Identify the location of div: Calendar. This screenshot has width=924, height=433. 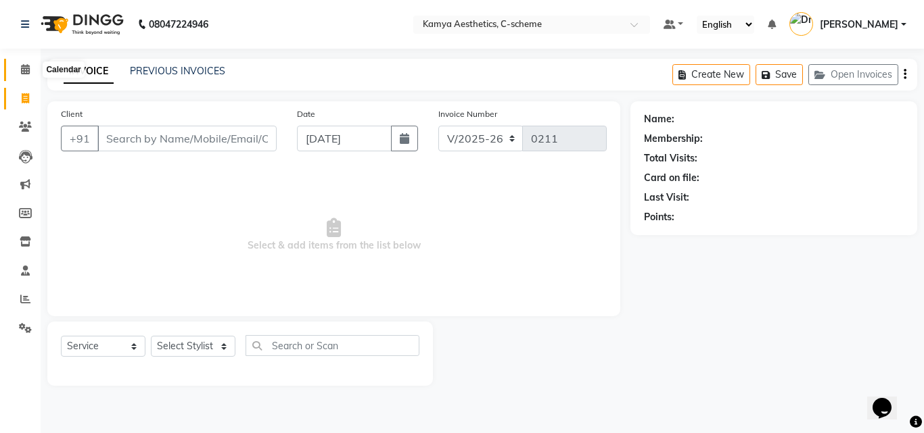
(63, 70).